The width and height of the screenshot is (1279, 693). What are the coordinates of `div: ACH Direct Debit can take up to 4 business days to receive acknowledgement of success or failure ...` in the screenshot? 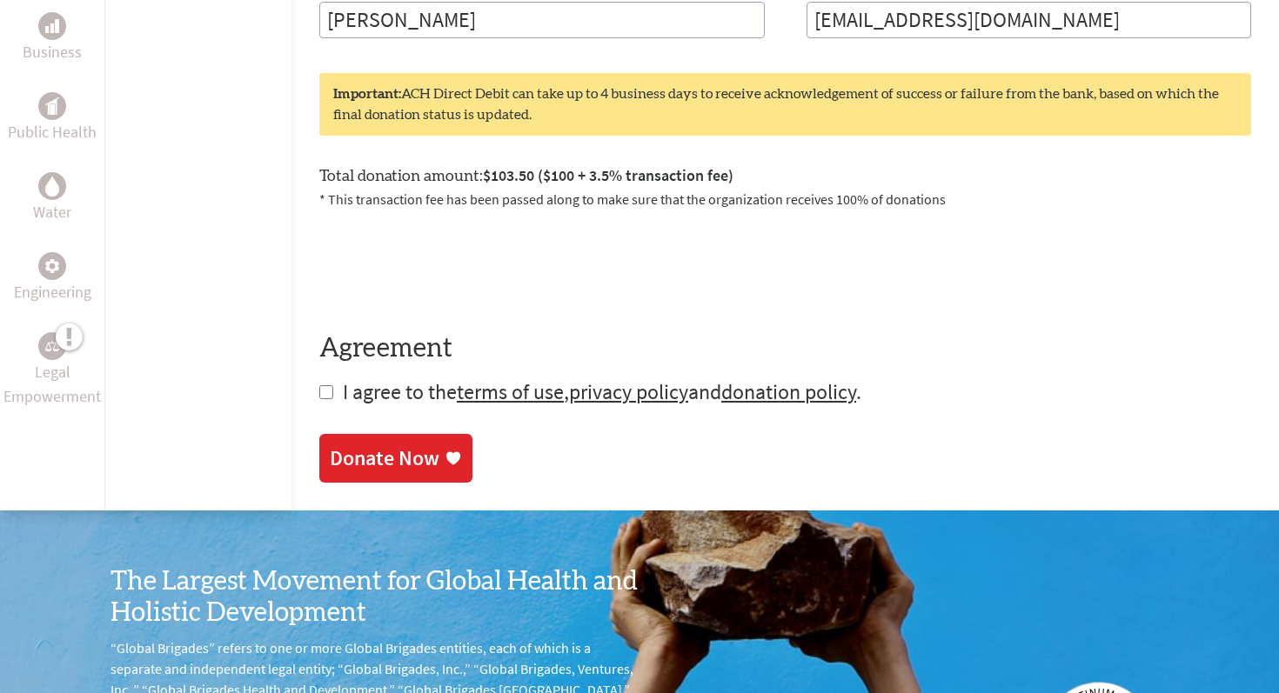 It's located at (785, 104).